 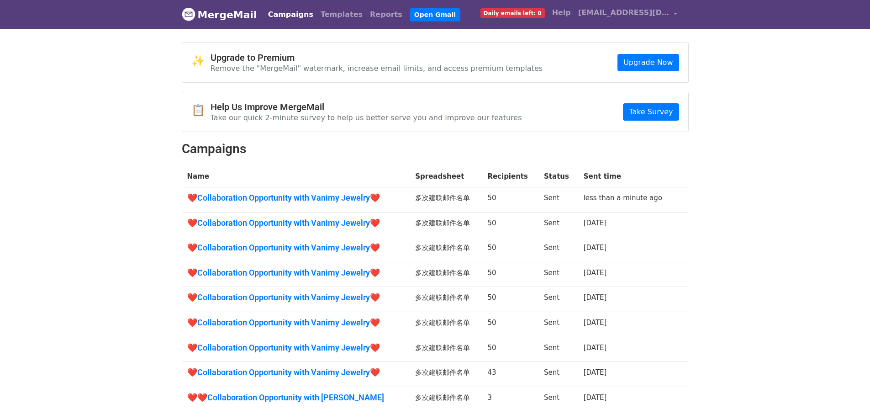 What do you see at coordinates (562, 13) in the screenshot?
I see `a: Help` at bounding box center [562, 13].